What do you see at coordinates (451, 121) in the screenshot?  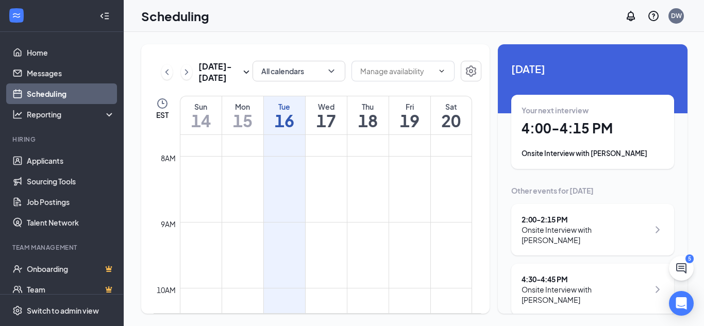 I see `h1: 20` at bounding box center [451, 121].